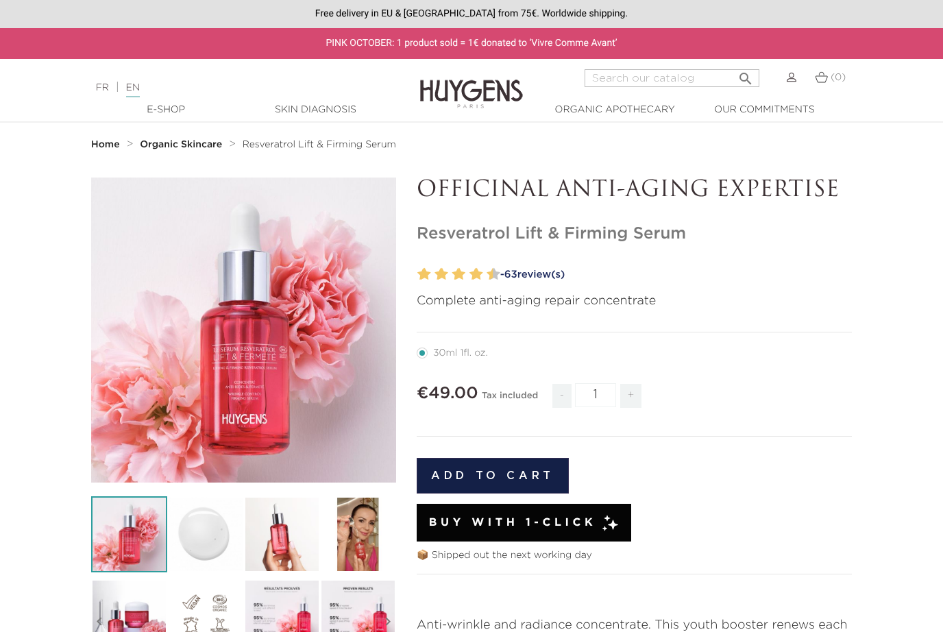 The height and width of the screenshot is (632, 943). Describe the element at coordinates (838, 77) in the screenshot. I see `span: (0)` at that location.